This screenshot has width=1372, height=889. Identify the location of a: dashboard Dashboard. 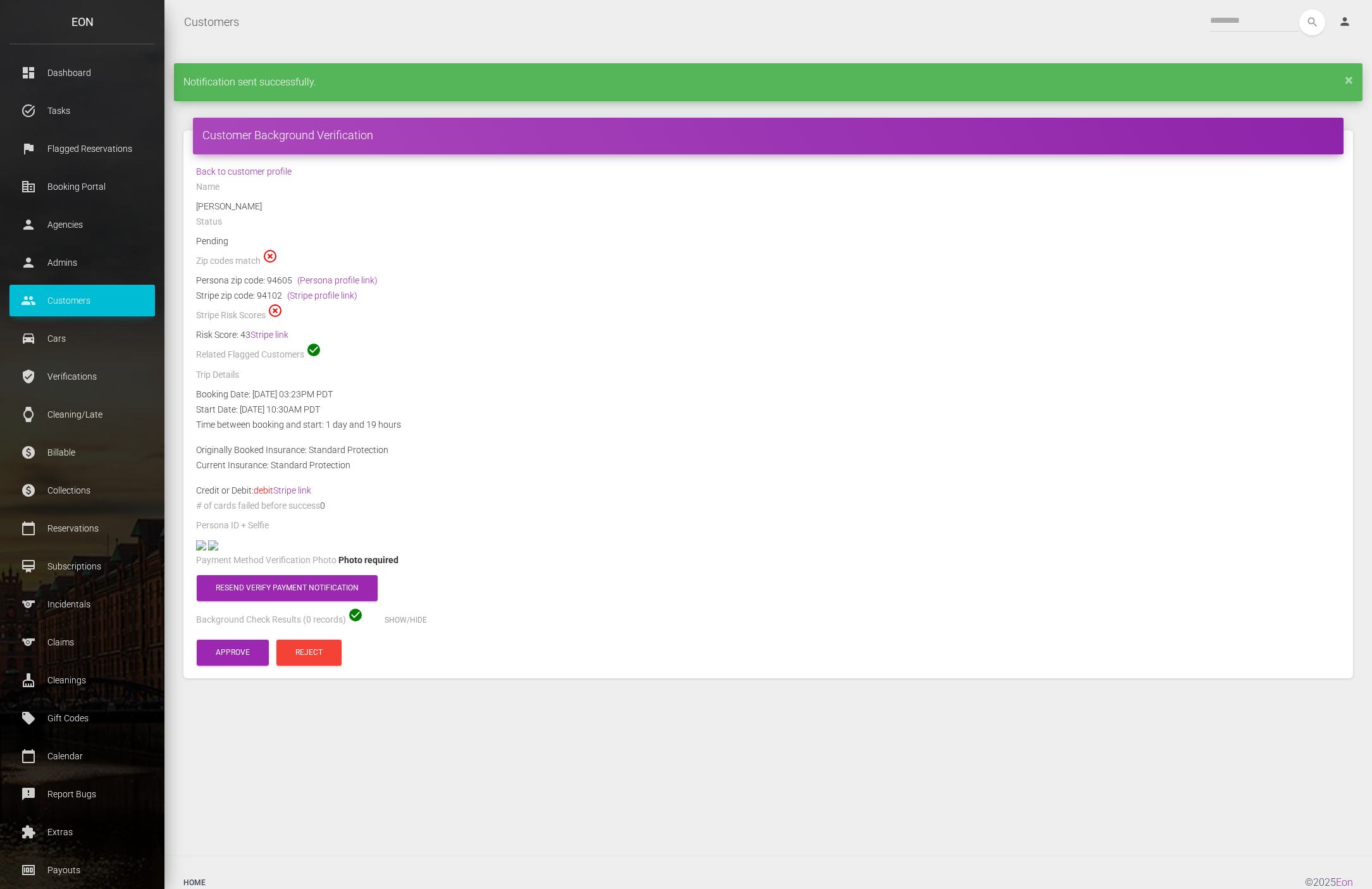
(82, 73).